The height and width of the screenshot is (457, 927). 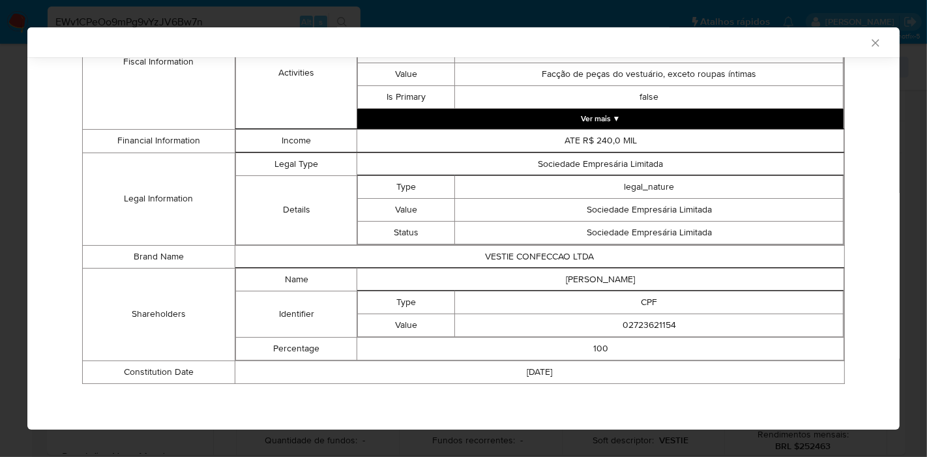 What do you see at coordinates (650, 302) in the screenshot?
I see `td: CPF` at bounding box center [650, 302].